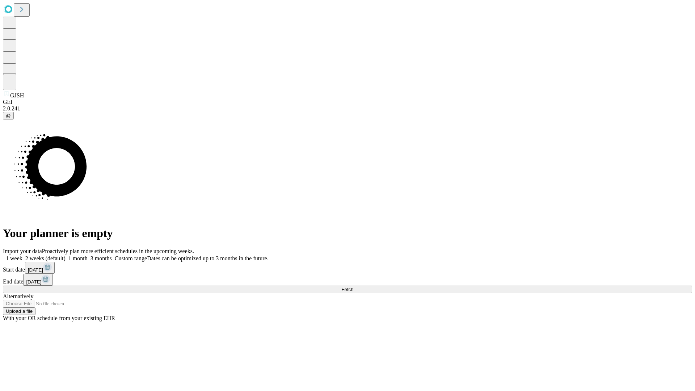 The image size is (695, 391). Describe the element at coordinates (347, 289) in the screenshot. I see `button: Fetch` at that location.